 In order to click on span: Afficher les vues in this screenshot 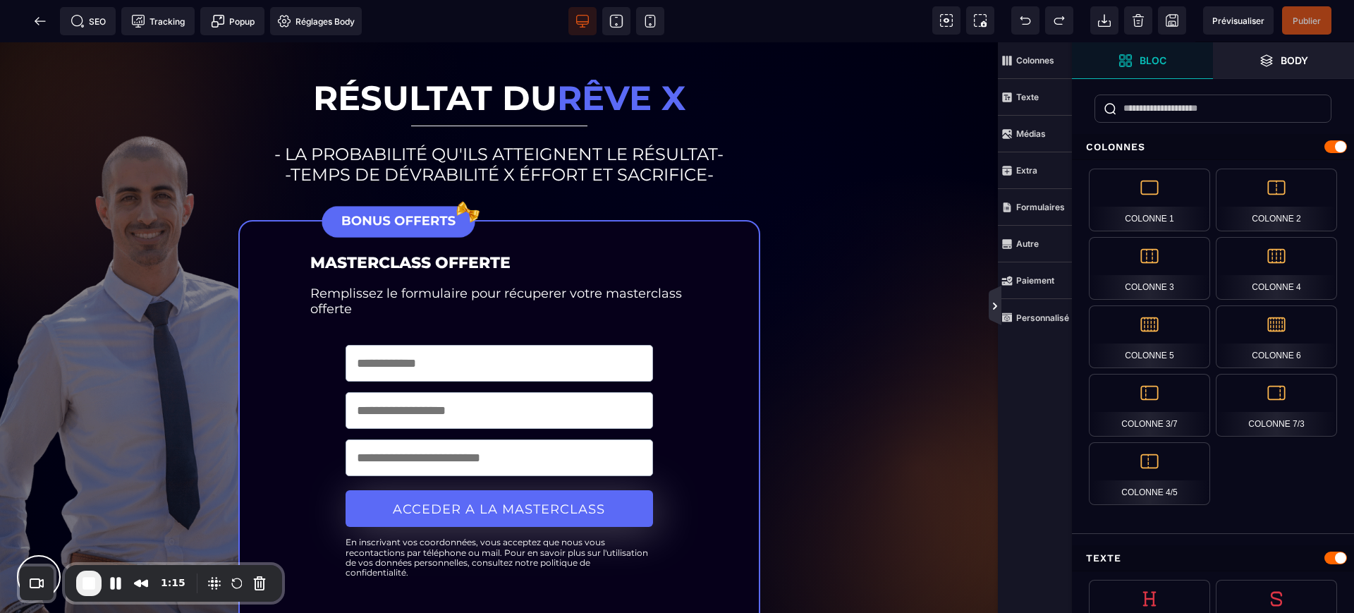, I will do `click(1079, 307)`.